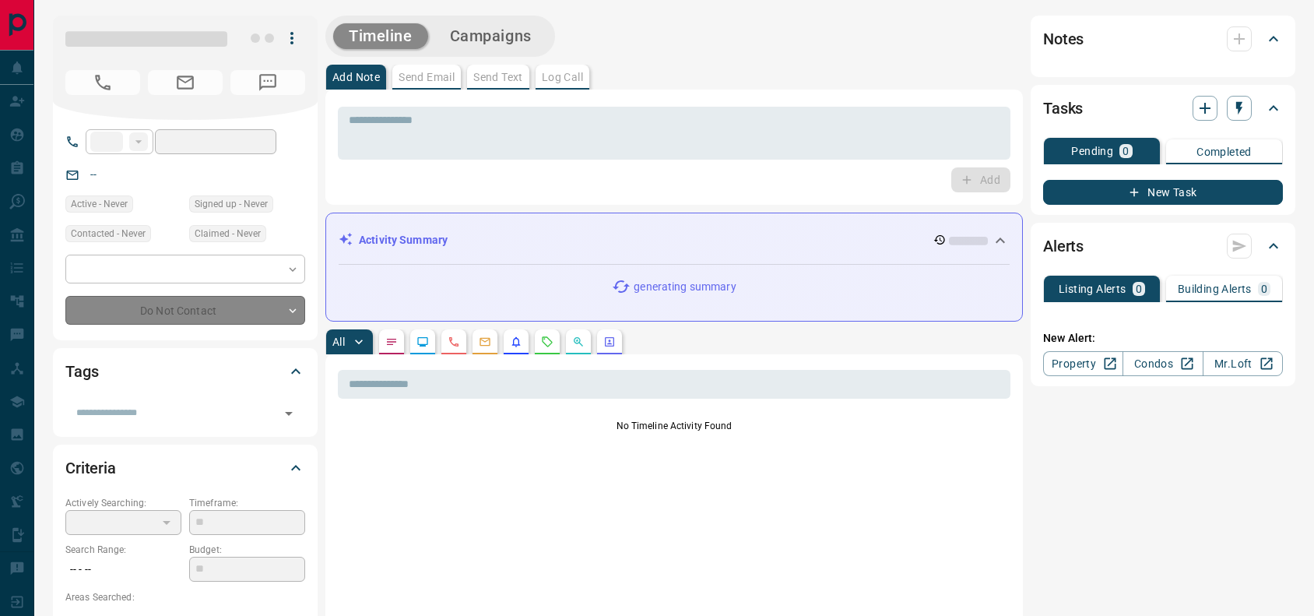 The width and height of the screenshot is (1314, 616). What do you see at coordinates (247, 503) in the screenshot?
I see `p: Timeframe:` at bounding box center [247, 503].